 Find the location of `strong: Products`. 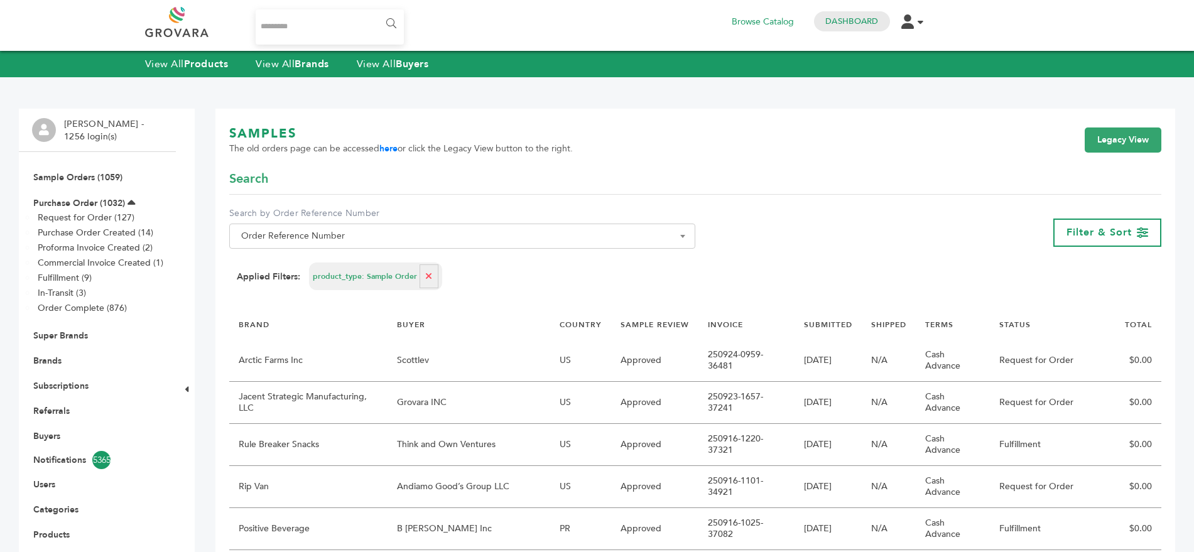

strong: Products is located at coordinates (206, 64).